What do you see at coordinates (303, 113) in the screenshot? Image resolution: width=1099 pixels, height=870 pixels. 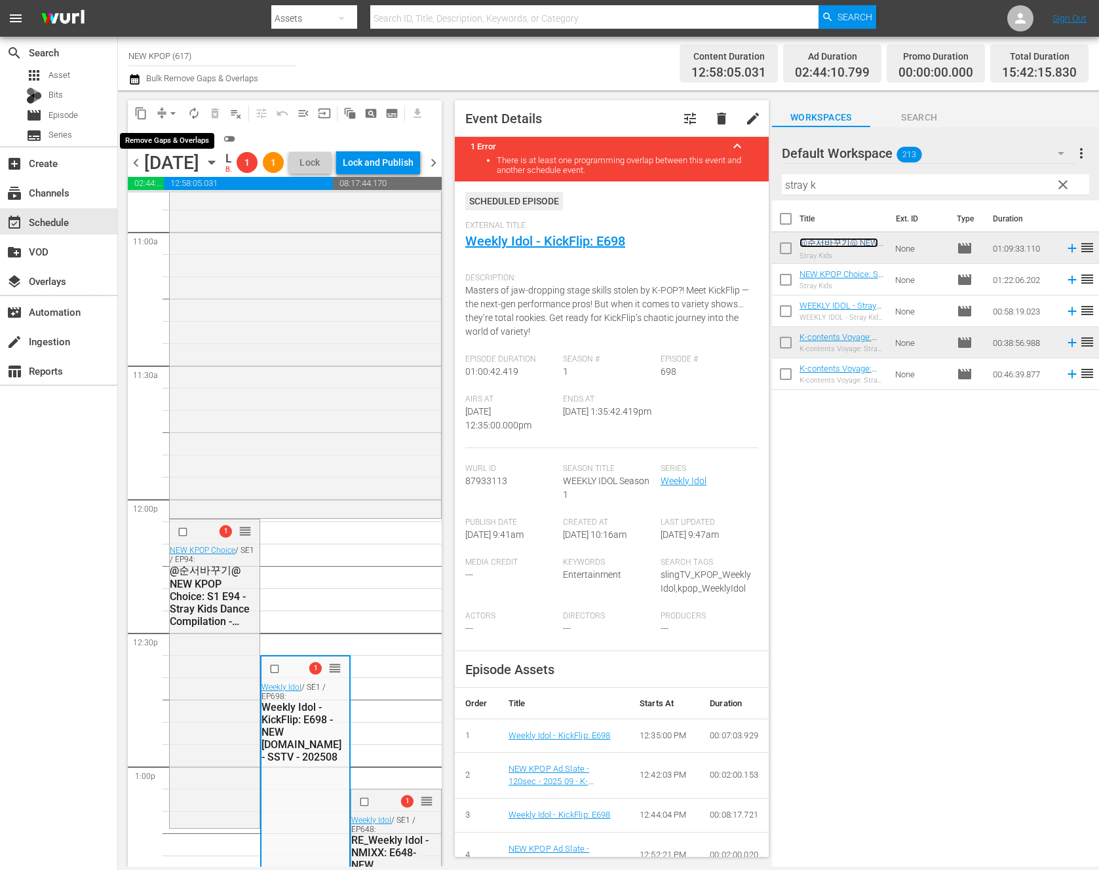 I see `span: menu_open` at bounding box center [303, 113].